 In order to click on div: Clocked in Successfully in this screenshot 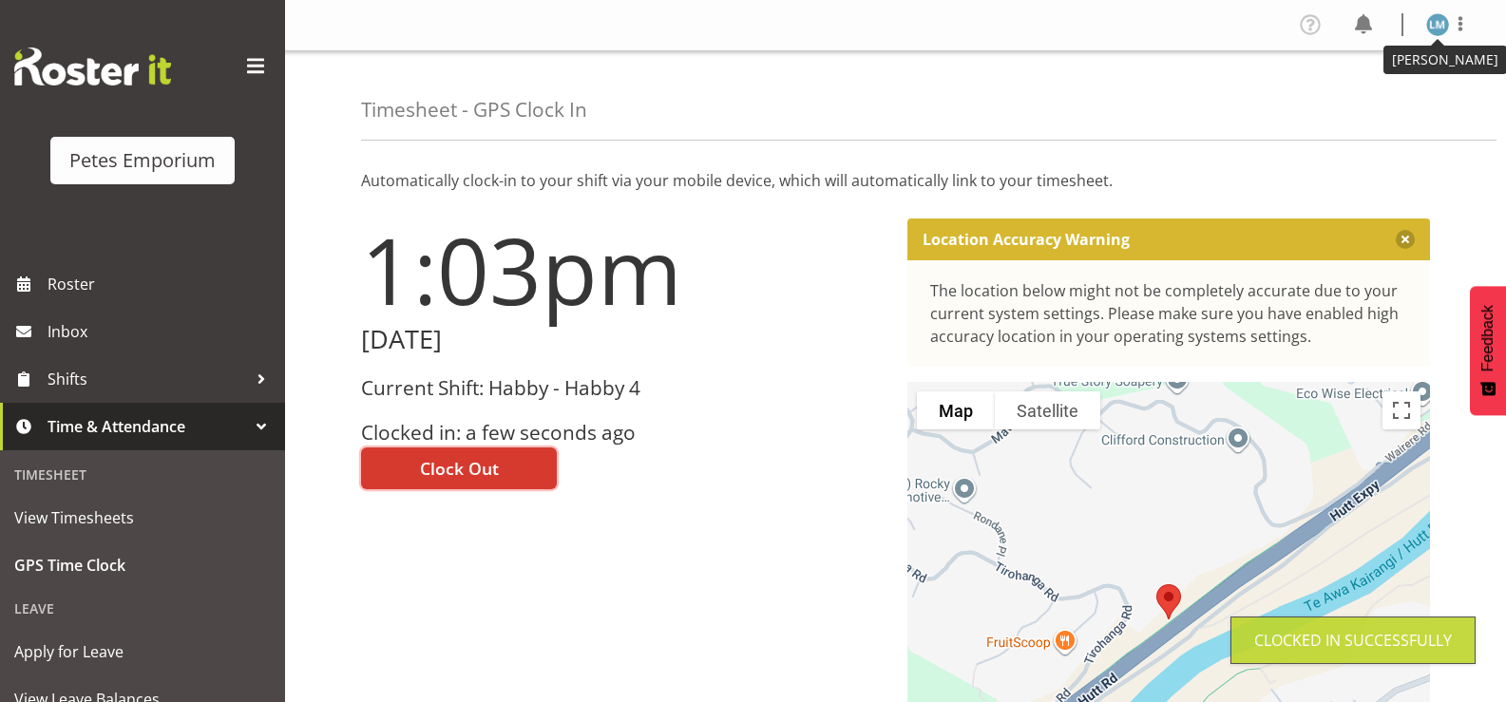, I will do `click(1353, 640)`.